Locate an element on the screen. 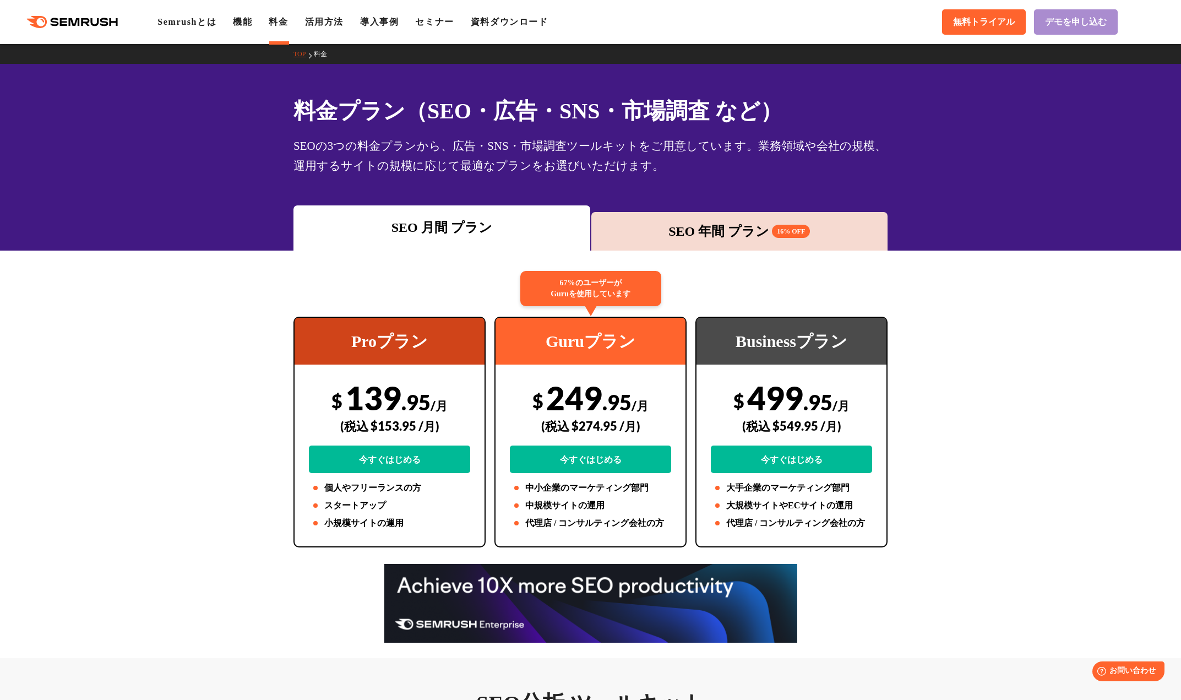 This screenshot has width=1181, height=700. a: セミナー is located at coordinates (434, 21).